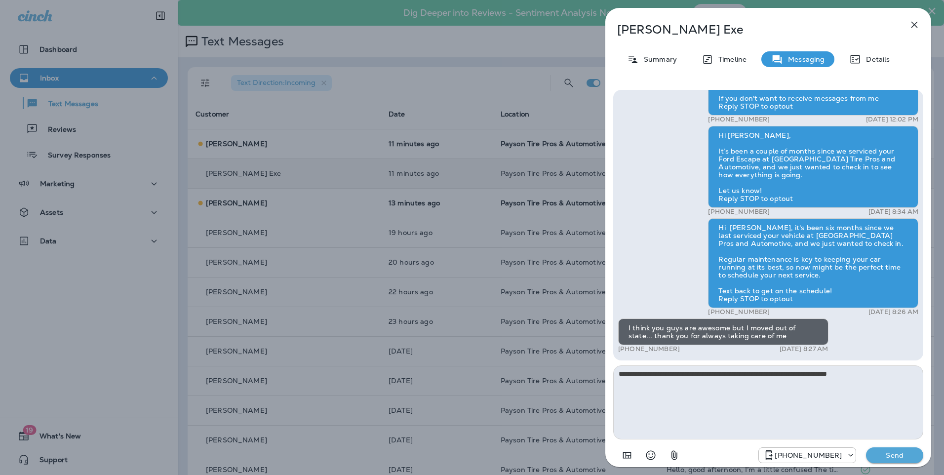 This screenshot has height=475, width=944. Describe the element at coordinates (651, 455) in the screenshot. I see `button: Select an emoji` at that location.